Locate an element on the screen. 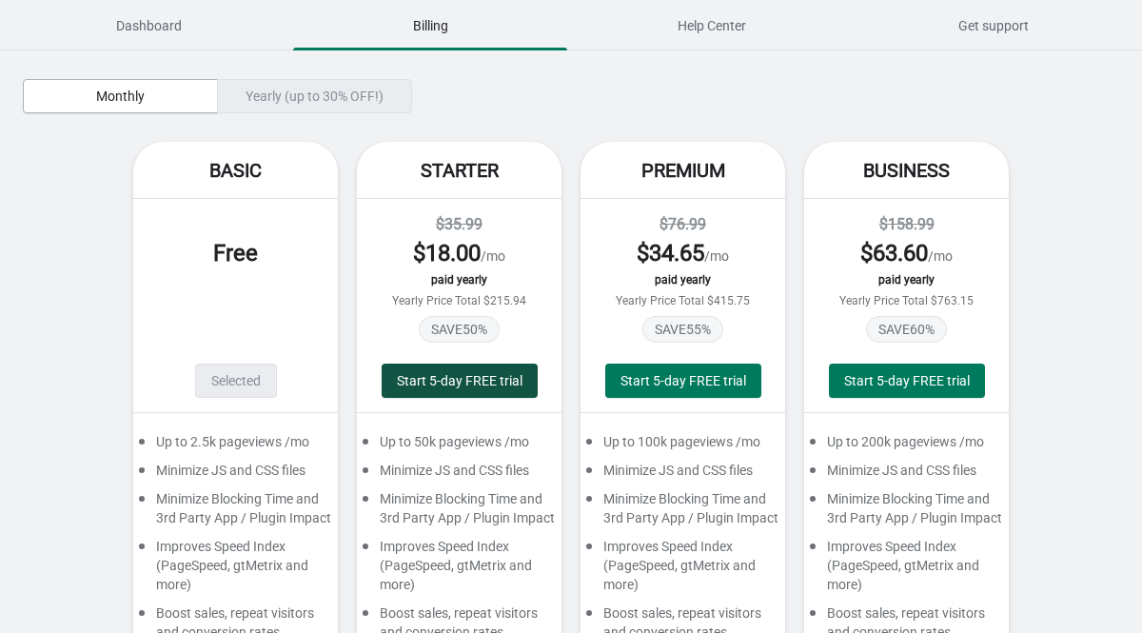 This screenshot has width=1142, height=633. span: Monthly is located at coordinates (120, 96).